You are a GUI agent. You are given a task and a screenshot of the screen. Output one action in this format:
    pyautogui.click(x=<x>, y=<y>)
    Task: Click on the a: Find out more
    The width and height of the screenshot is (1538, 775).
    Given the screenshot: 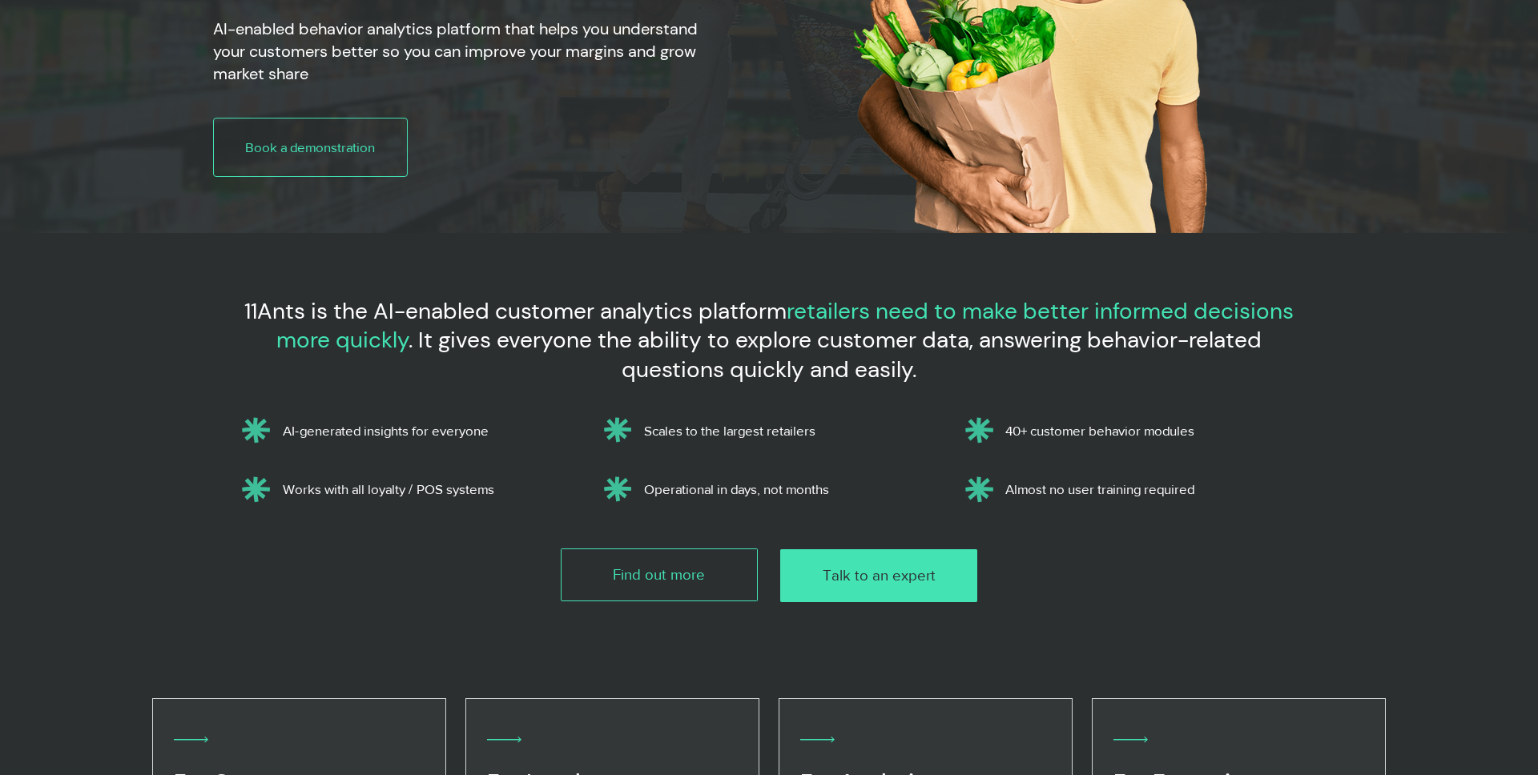 What is the action you would take?
    pyautogui.click(x=659, y=575)
    